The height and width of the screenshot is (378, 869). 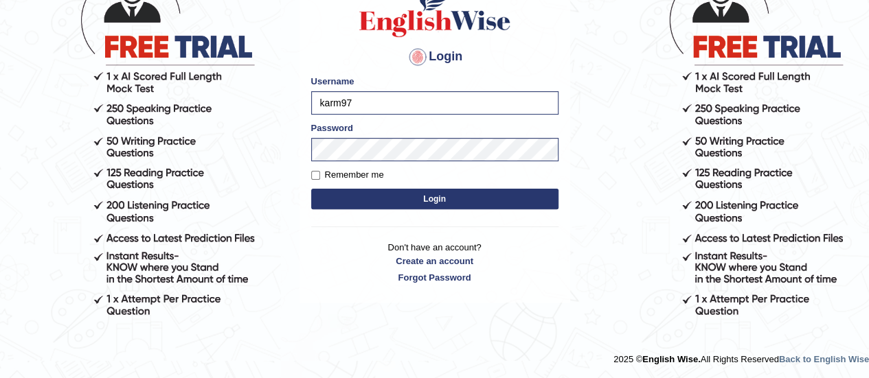 I want to click on label: Remember me, so click(x=348, y=175).